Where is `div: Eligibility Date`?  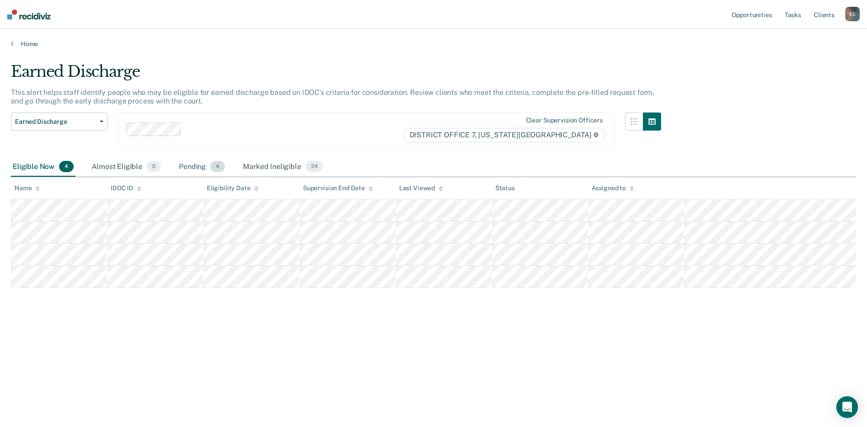
div: Eligibility Date is located at coordinates (233, 188).